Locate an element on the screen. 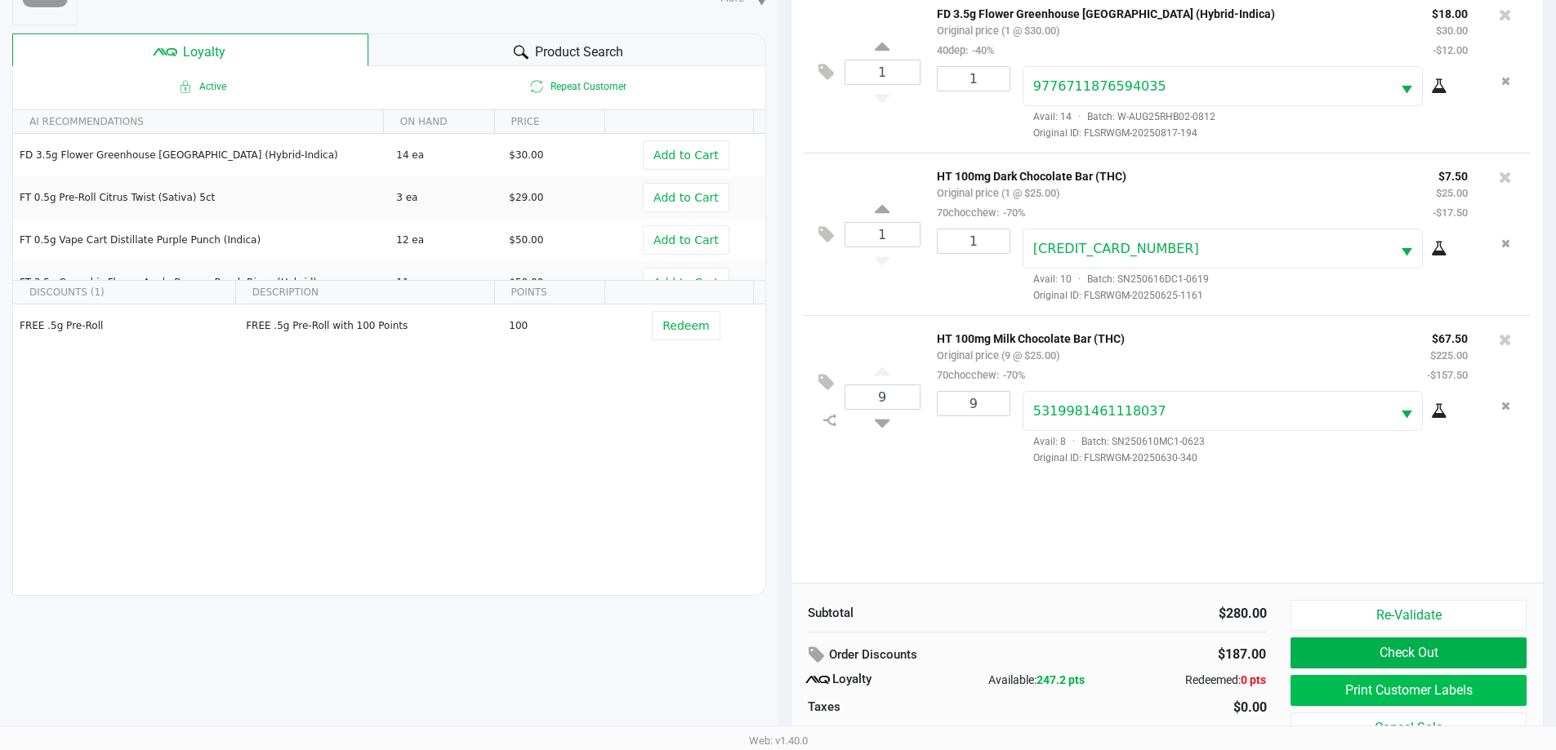 The image size is (1556, 750). p: $18.00 is located at coordinates (1449, 11).